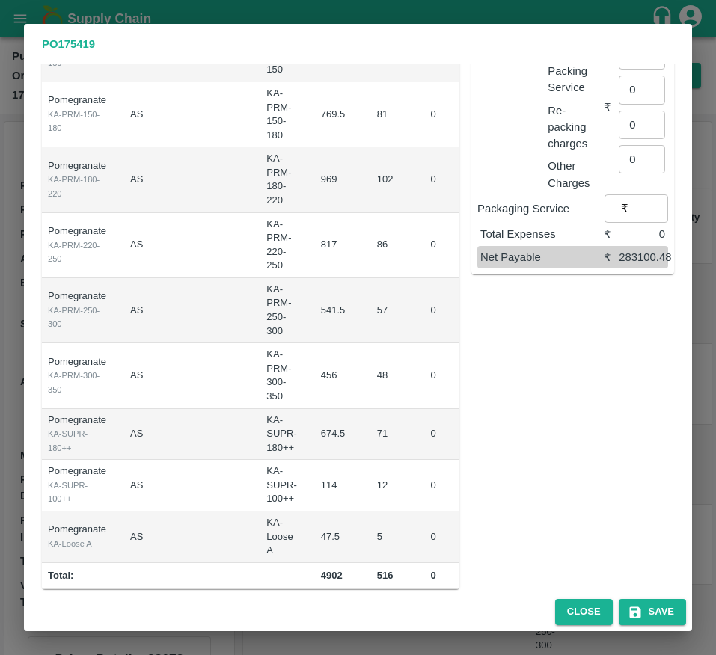 This screenshot has height=655, width=716. I want to click on td: KA-SUPR-180++, so click(281, 435).